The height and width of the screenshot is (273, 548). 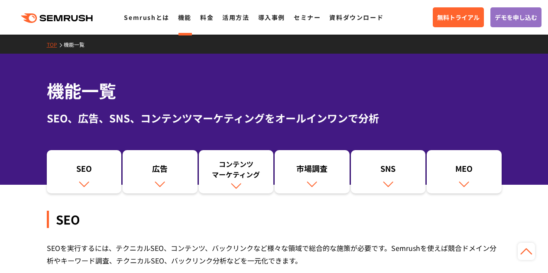 What do you see at coordinates (160, 172) in the screenshot?
I see `a: 広告` at bounding box center [160, 172].